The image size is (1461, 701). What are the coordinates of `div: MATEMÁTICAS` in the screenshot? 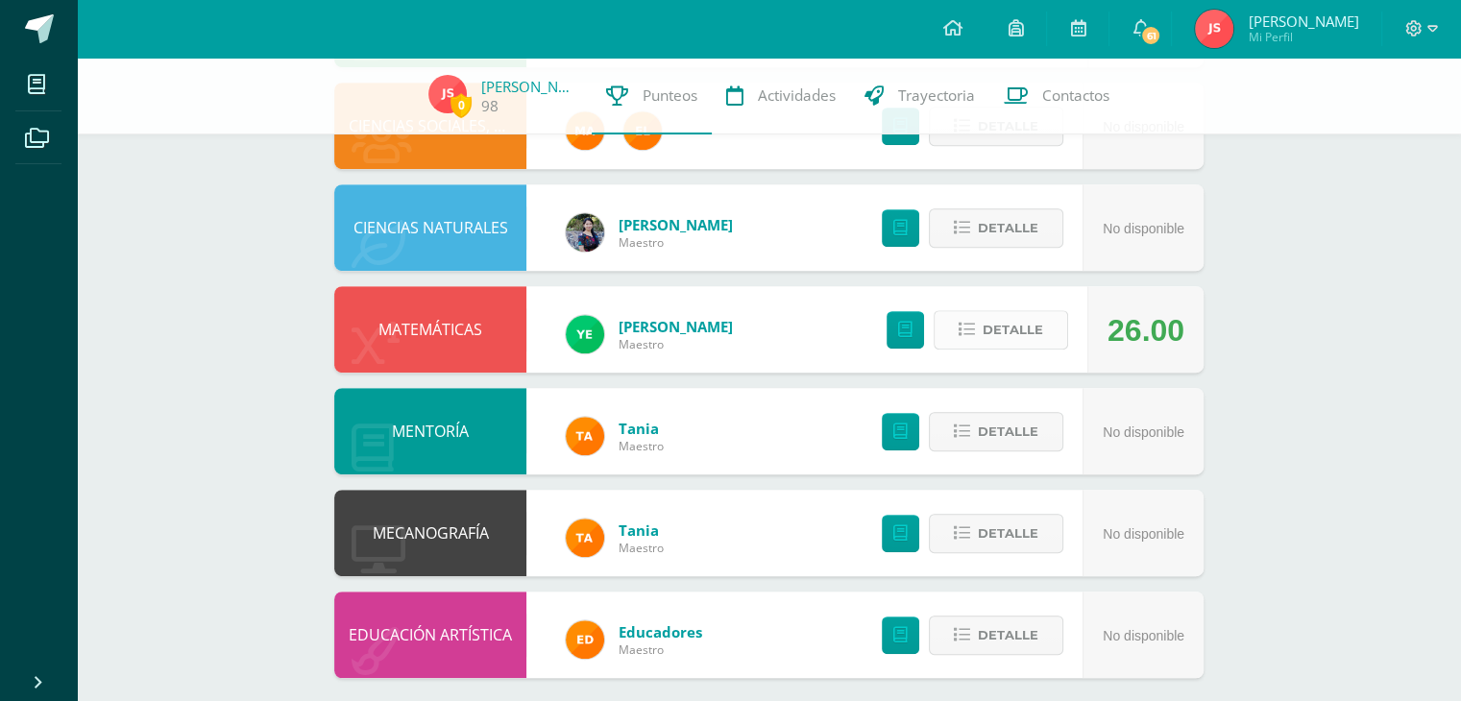 It's located at (430, 330).